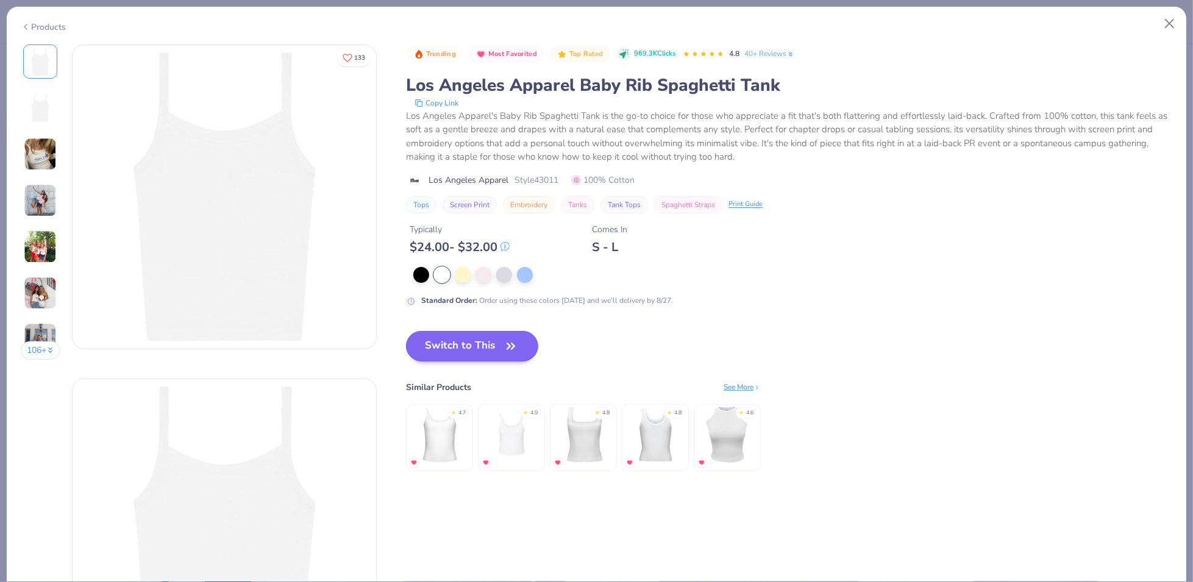 The height and width of the screenshot is (582, 1193). What do you see at coordinates (360, 58) in the screenshot?
I see `span: 133` at bounding box center [360, 58].